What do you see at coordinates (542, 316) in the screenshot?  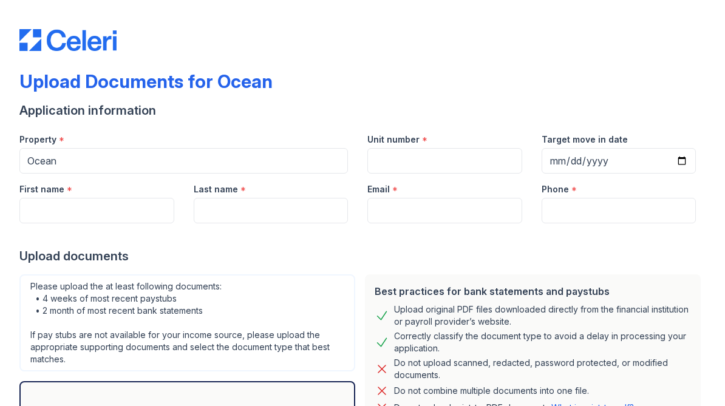 I see `div: Upload original PDF files downloaded directly from the financial institution or payroll provider’...` at bounding box center [542, 316].